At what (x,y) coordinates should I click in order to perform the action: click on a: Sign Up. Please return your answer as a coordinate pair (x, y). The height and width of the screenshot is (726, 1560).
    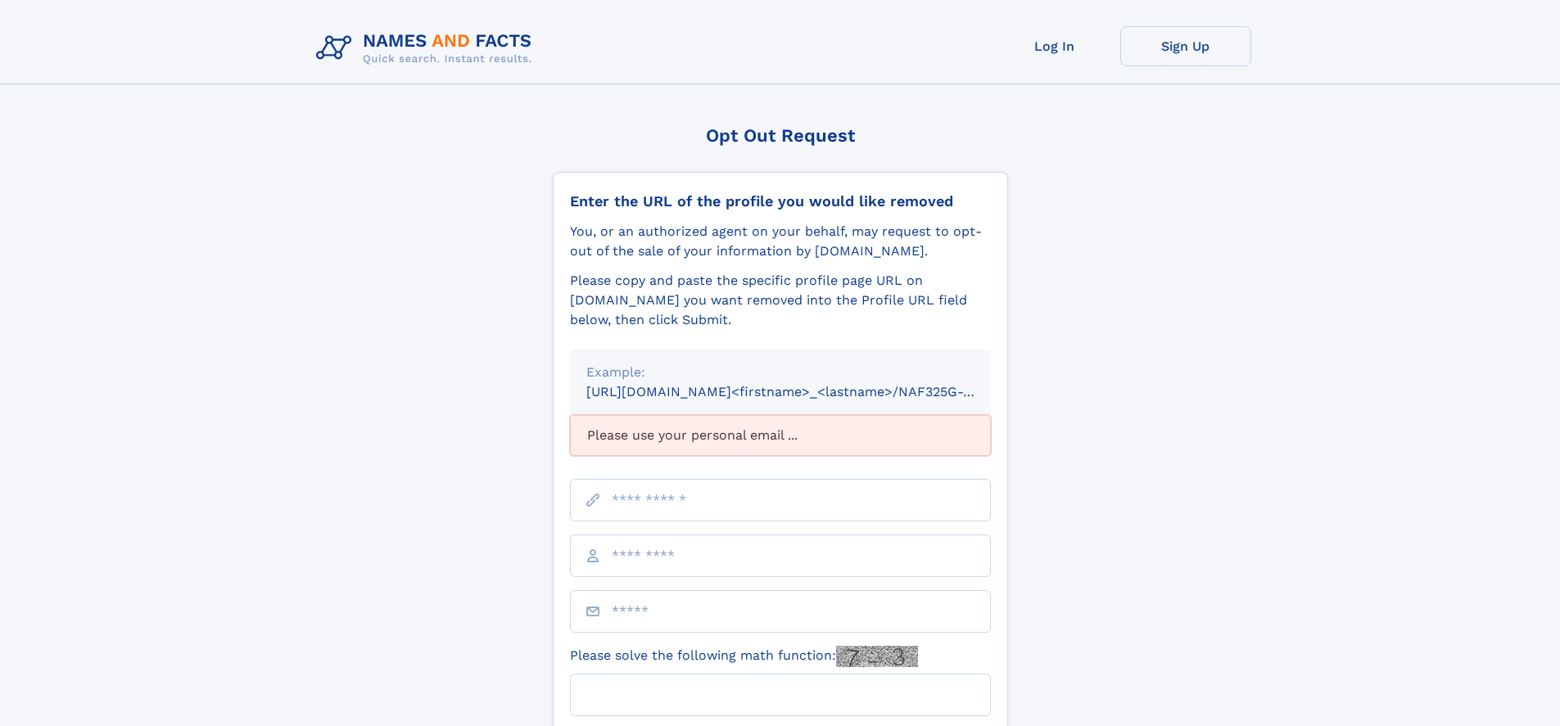
    Looking at the image, I should click on (1186, 46).